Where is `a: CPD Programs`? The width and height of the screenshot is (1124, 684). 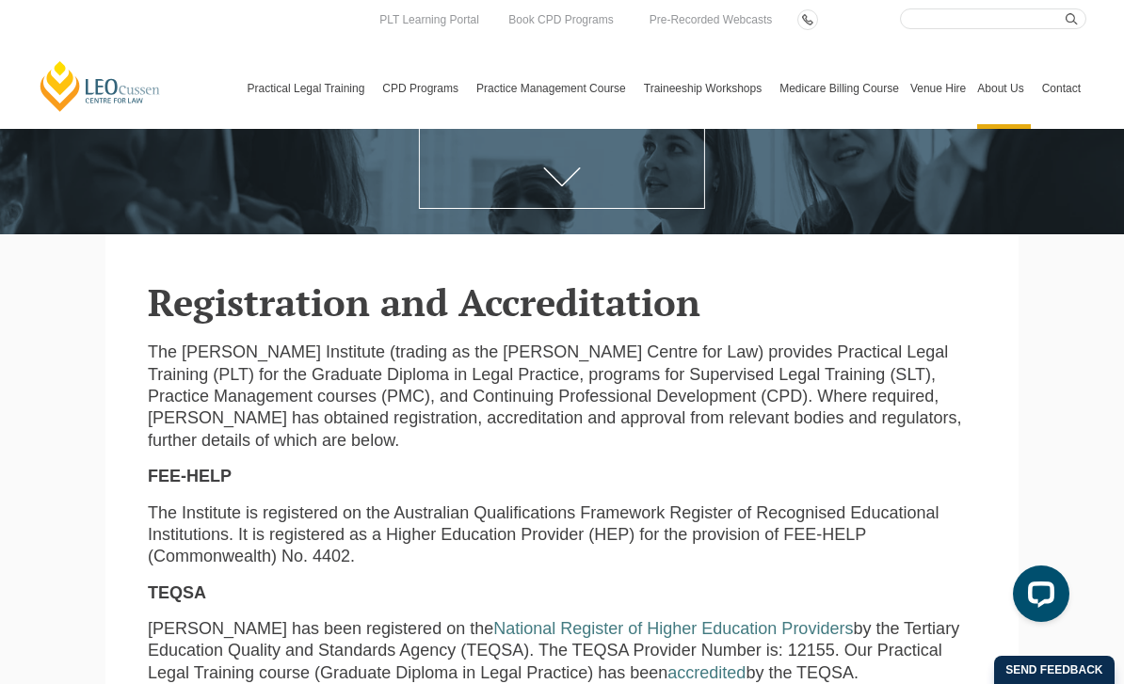 a: CPD Programs is located at coordinates (424, 88).